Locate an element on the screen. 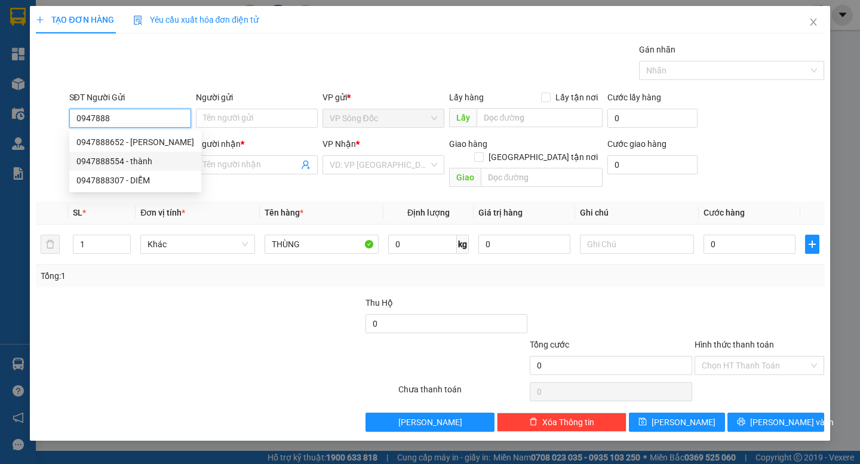  button: delete is located at coordinates (50, 244).